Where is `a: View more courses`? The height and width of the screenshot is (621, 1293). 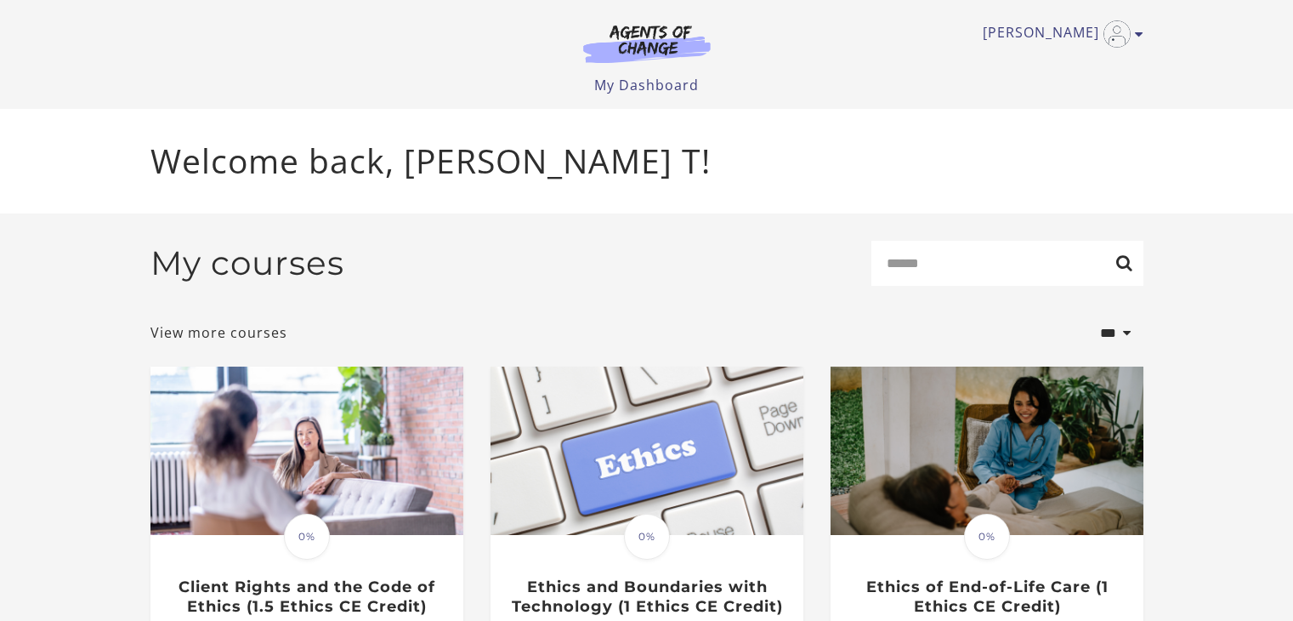
a: View more courses is located at coordinates (219, 332).